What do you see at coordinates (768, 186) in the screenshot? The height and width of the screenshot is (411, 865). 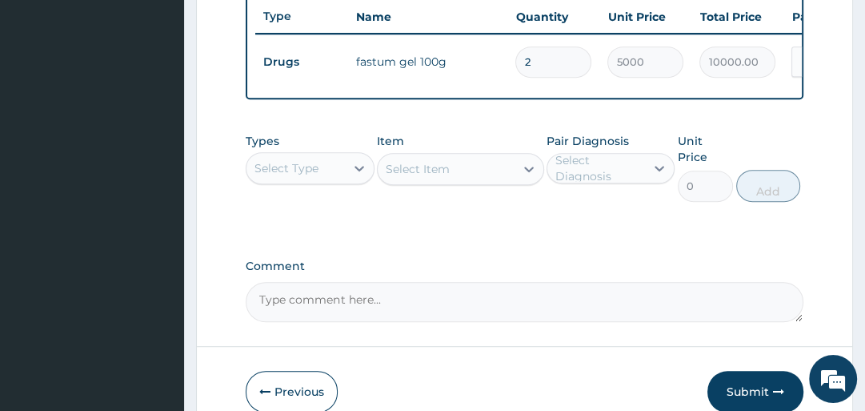 I see `button: Add` at bounding box center [768, 186].